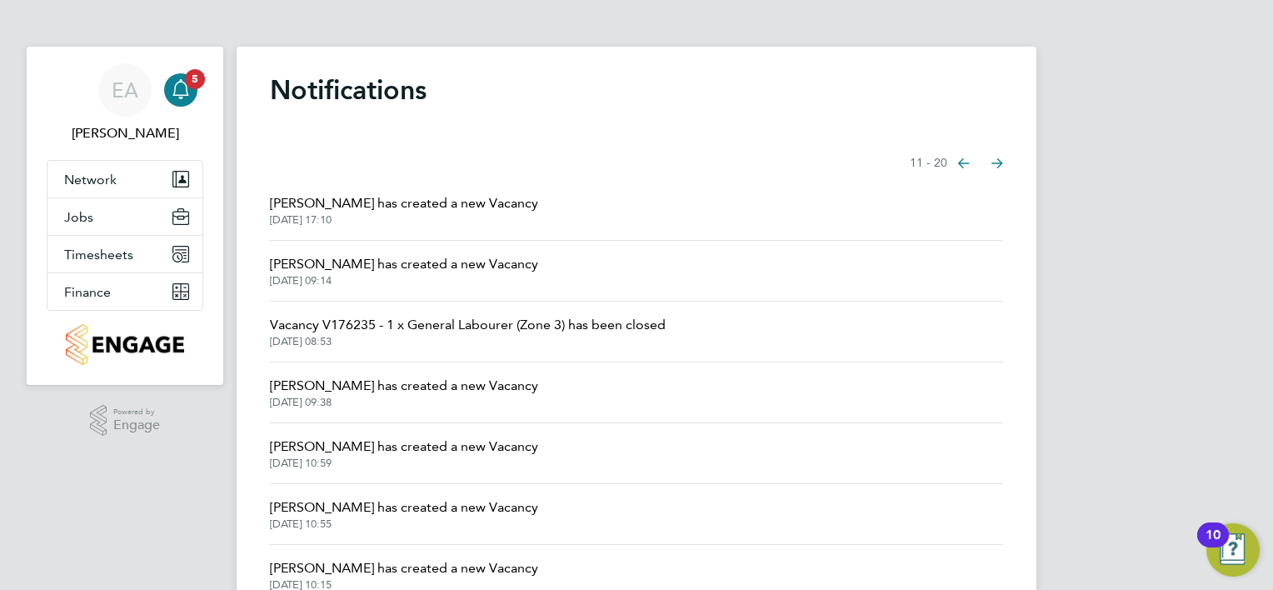 The image size is (1273, 590). What do you see at coordinates (125, 216) in the screenshot?
I see `nav: Main navigation` at bounding box center [125, 216].